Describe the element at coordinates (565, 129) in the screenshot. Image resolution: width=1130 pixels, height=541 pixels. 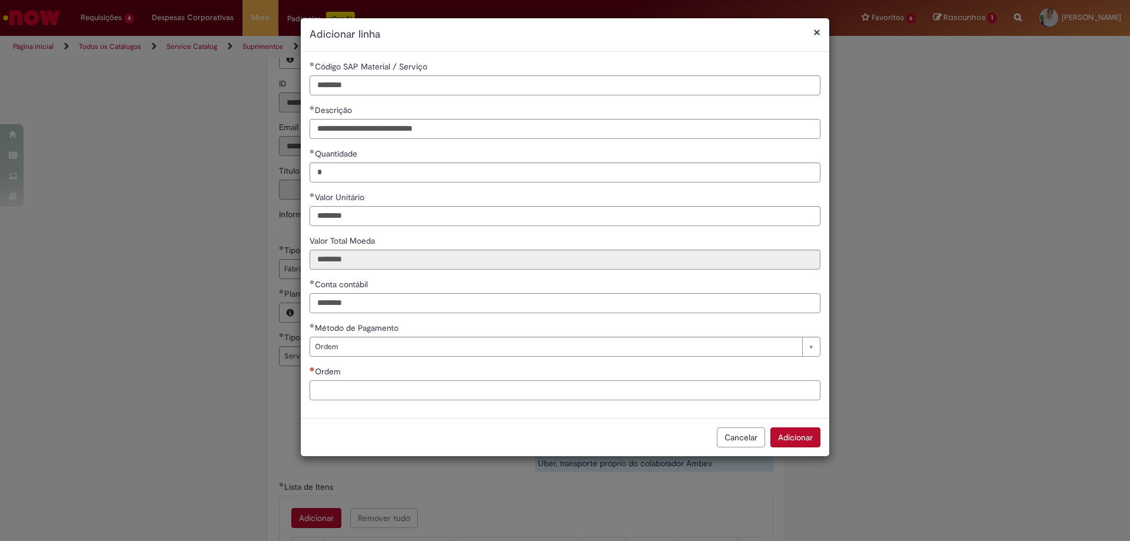
I see `input: Descrição` at that location.